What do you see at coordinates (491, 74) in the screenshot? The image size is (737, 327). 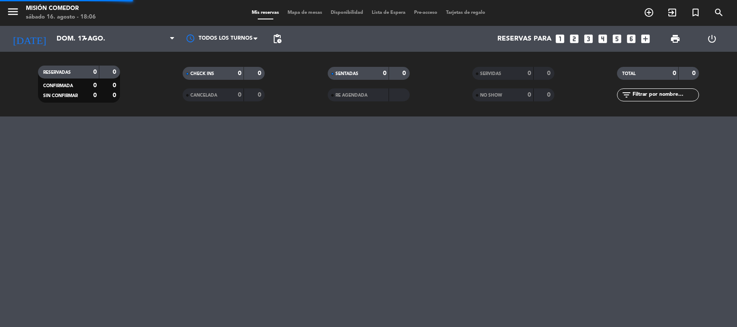 I see `span: SERVIDAS` at bounding box center [491, 74].